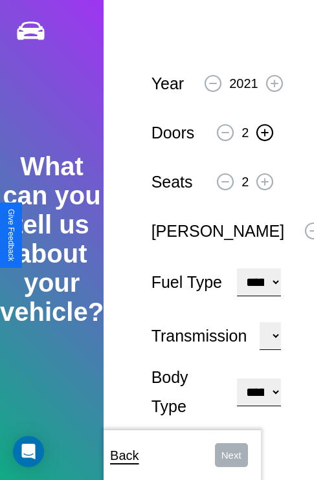  I want to click on p: Fuel Type, so click(188, 282).